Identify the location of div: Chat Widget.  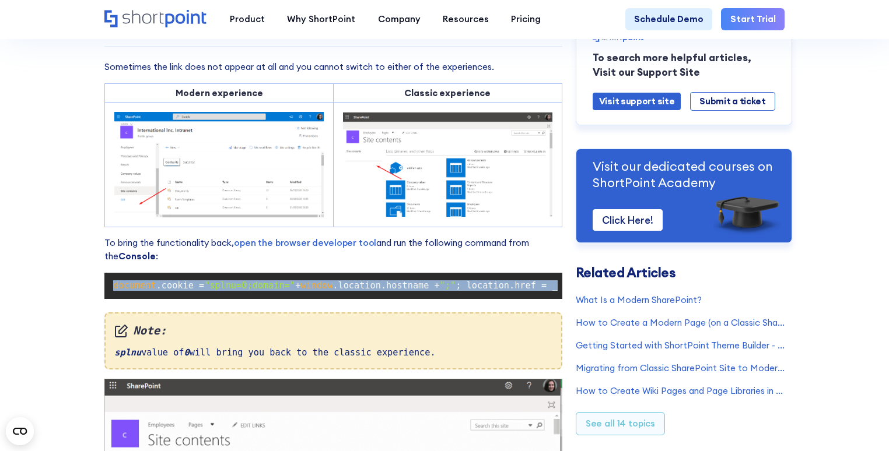
(784, 384).